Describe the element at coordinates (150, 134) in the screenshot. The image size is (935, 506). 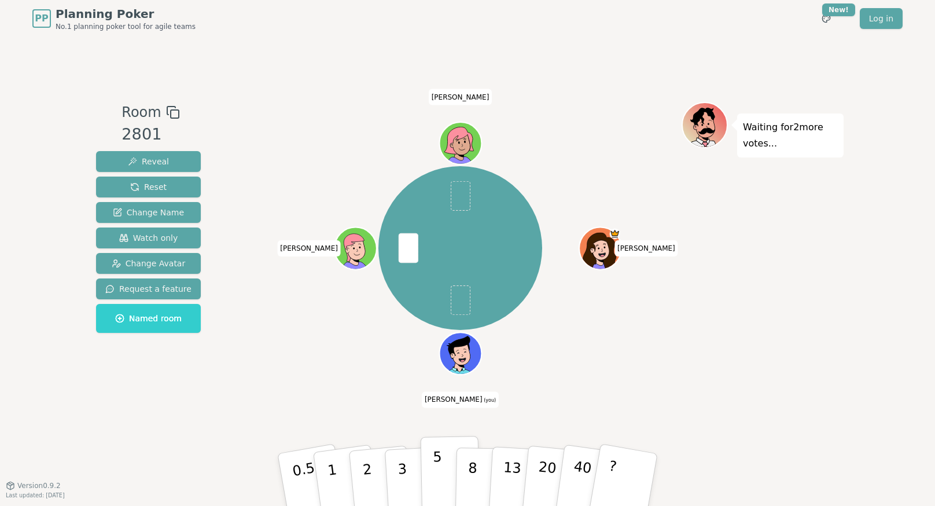
I see `div: 2801` at that location.